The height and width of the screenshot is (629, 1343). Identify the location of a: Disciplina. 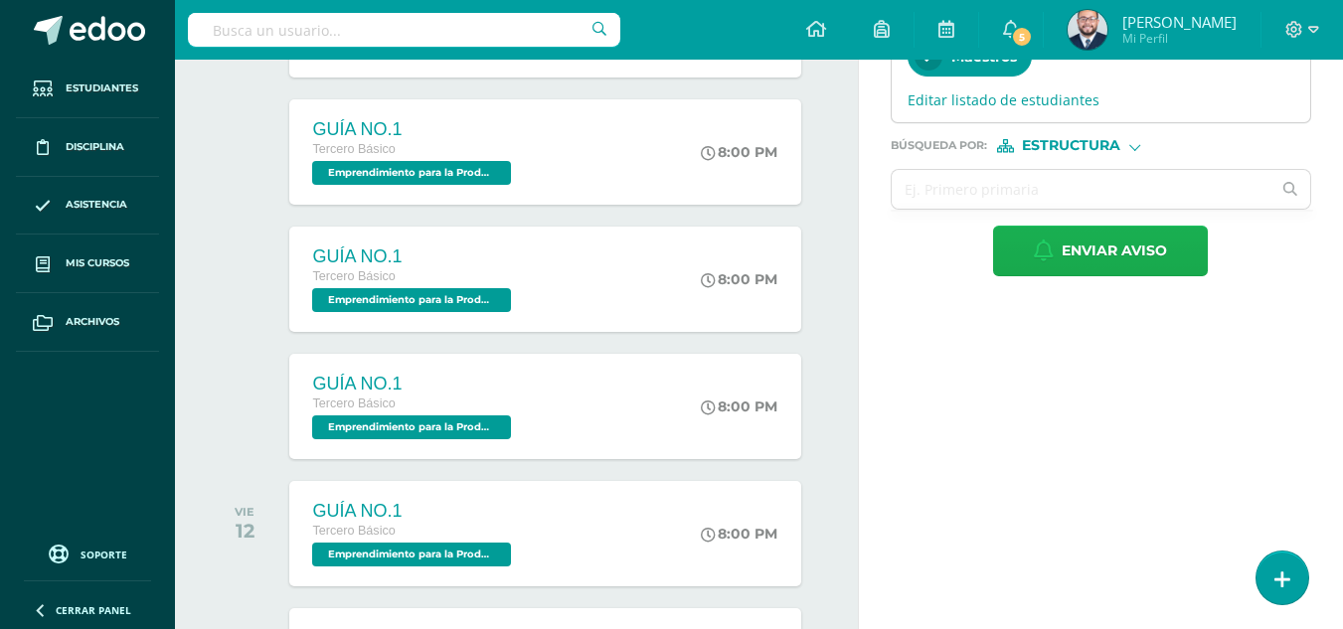
(87, 147).